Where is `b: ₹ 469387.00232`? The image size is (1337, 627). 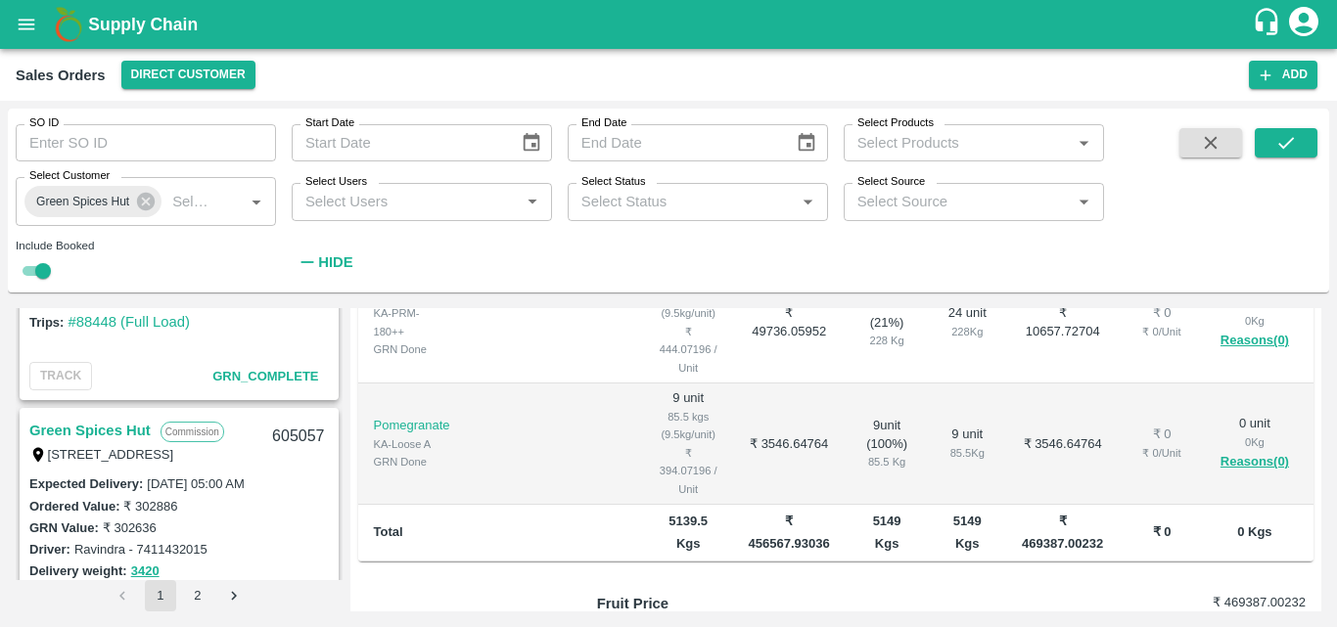 b: ₹ 469387.00232 is located at coordinates (1062, 531).